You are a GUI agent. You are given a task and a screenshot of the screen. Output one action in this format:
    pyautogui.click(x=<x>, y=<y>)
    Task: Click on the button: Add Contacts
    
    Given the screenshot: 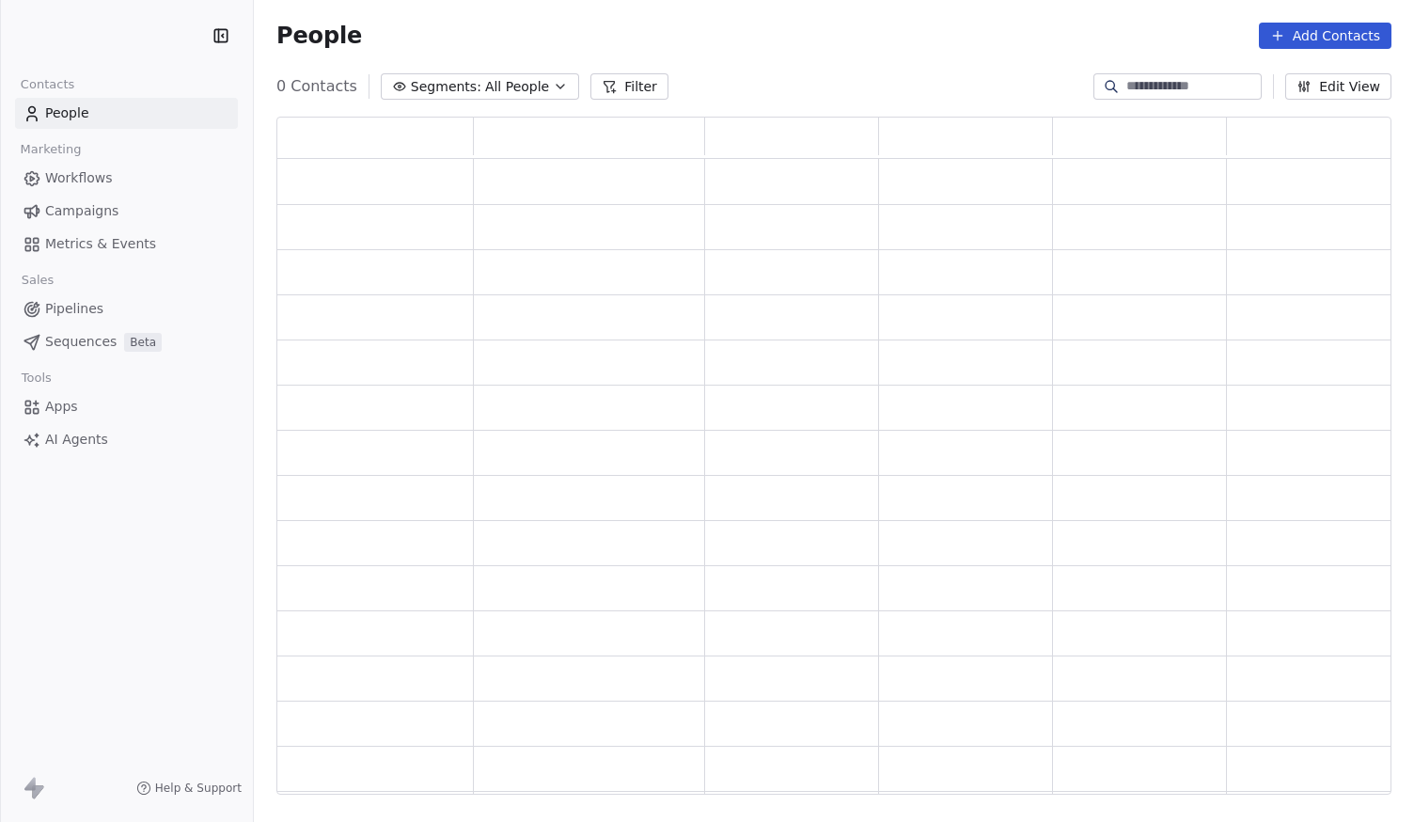 What is the action you would take?
    pyautogui.click(x=1325, y=36)
    